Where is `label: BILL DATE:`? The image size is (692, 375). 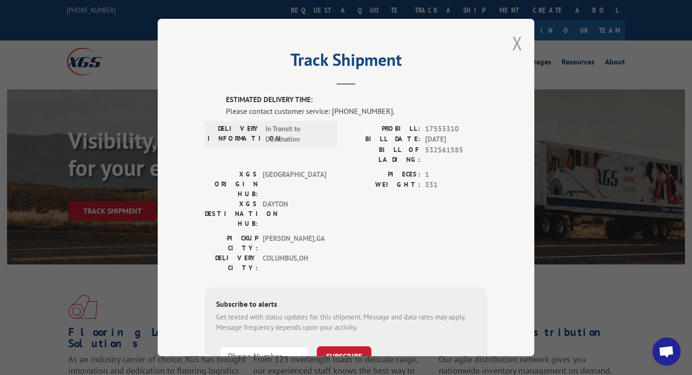 label: BILL DATE: is located at coordinates (383, 139).